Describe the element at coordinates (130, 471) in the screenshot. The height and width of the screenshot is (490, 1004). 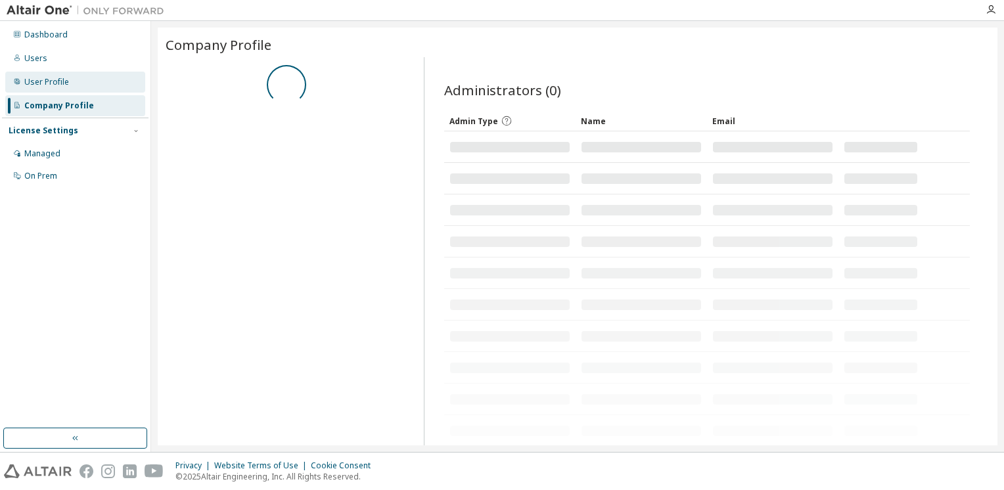
I see `img: linkedin.svg` at that location.